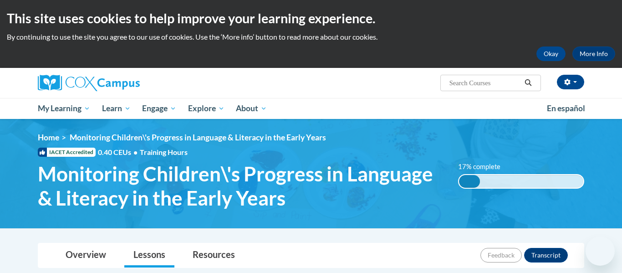 The image size is (622, 273). What do you see at coordinates (311, 18) in the screenshot?
I see `h2: This site uses cookies to help improve your learning experience.` at bounding box center [311, 18].